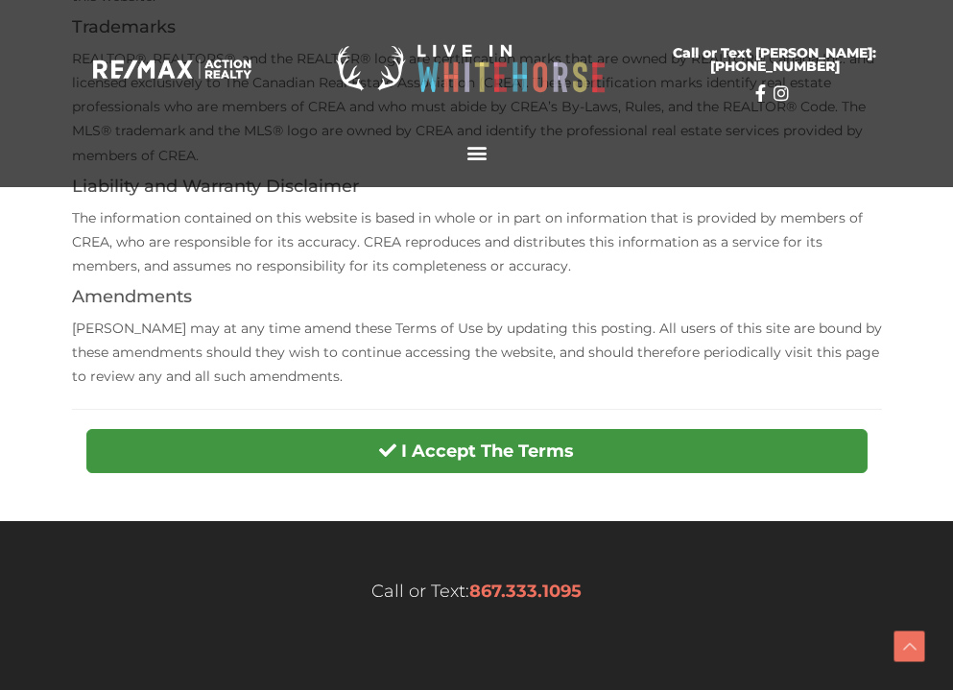  Describe the element at coordinates (477, 187) in the screenshot. I see `h4: Liability and Warranty Disclaimer` at that location.